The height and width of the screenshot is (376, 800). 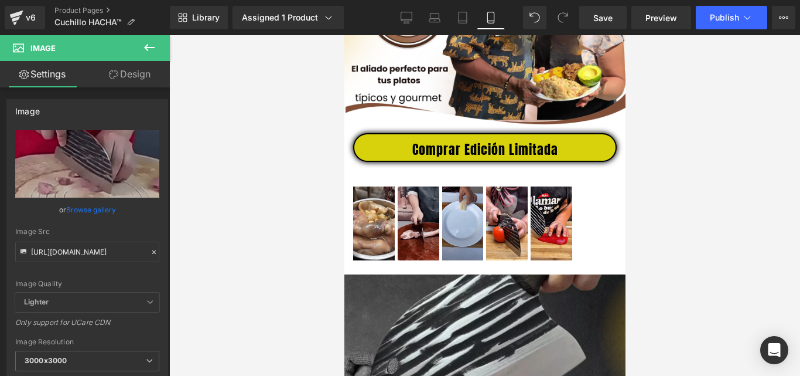 What do you see at coordinates (87, 326) in the screenshot?
I see `div: Only support for UCare CDN` at bounding box center [87, 326].